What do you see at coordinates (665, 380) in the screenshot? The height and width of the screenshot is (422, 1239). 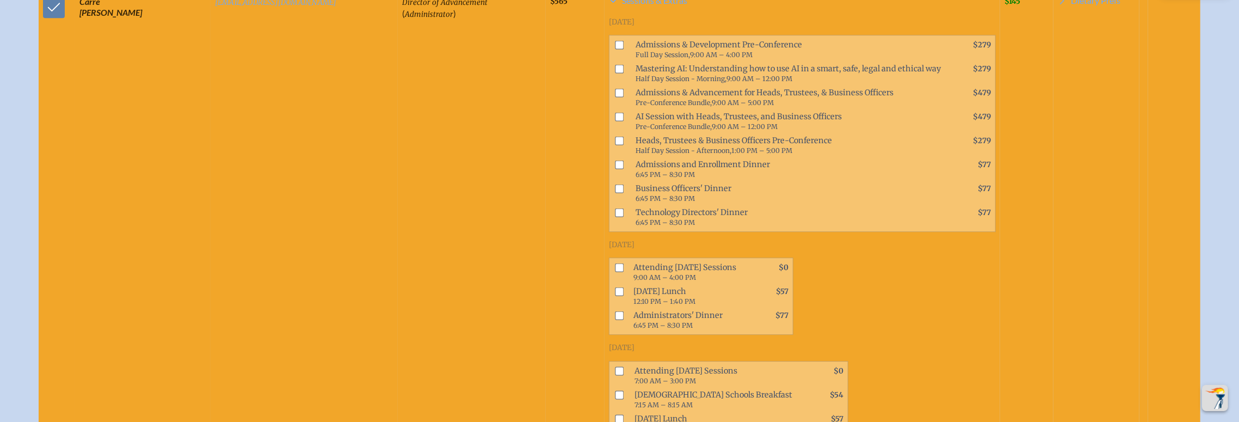 I see `span: 7:00 AM – 3:00 PM` at bounding box center [665, 380].